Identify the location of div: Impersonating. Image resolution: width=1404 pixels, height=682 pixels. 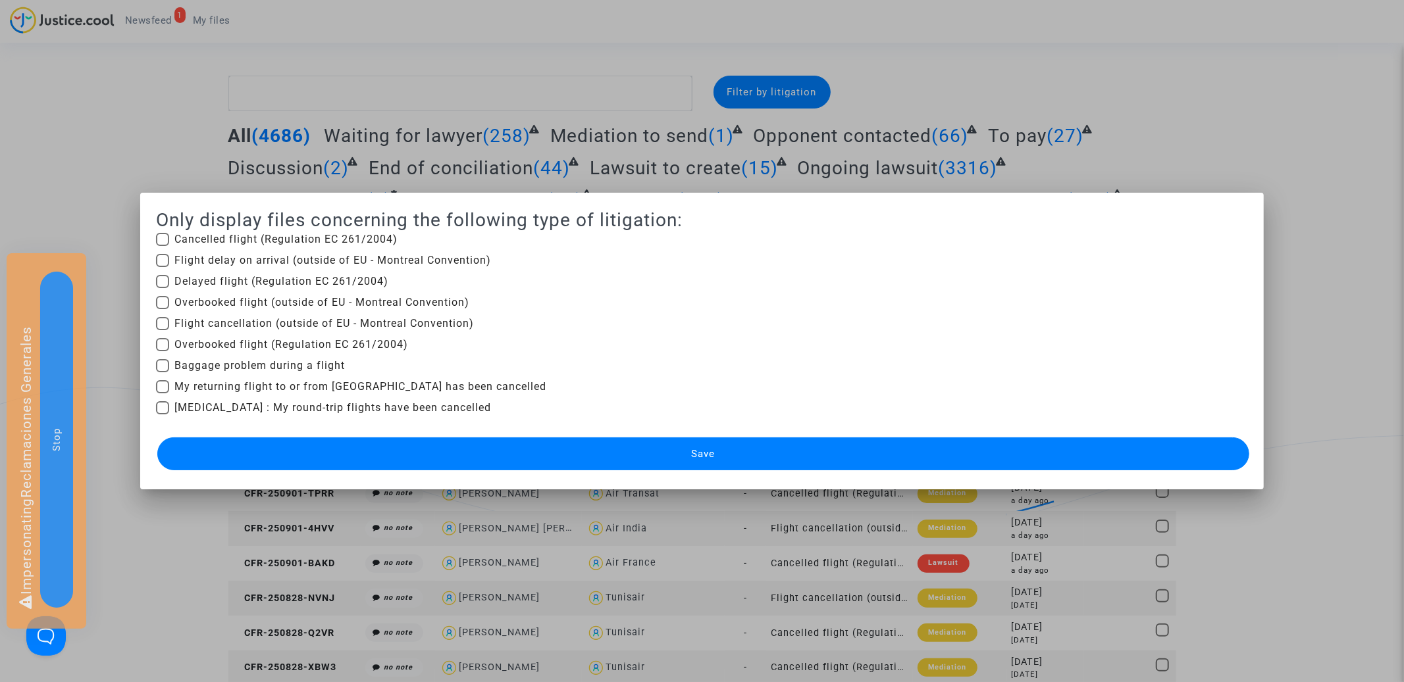
(46, 441).